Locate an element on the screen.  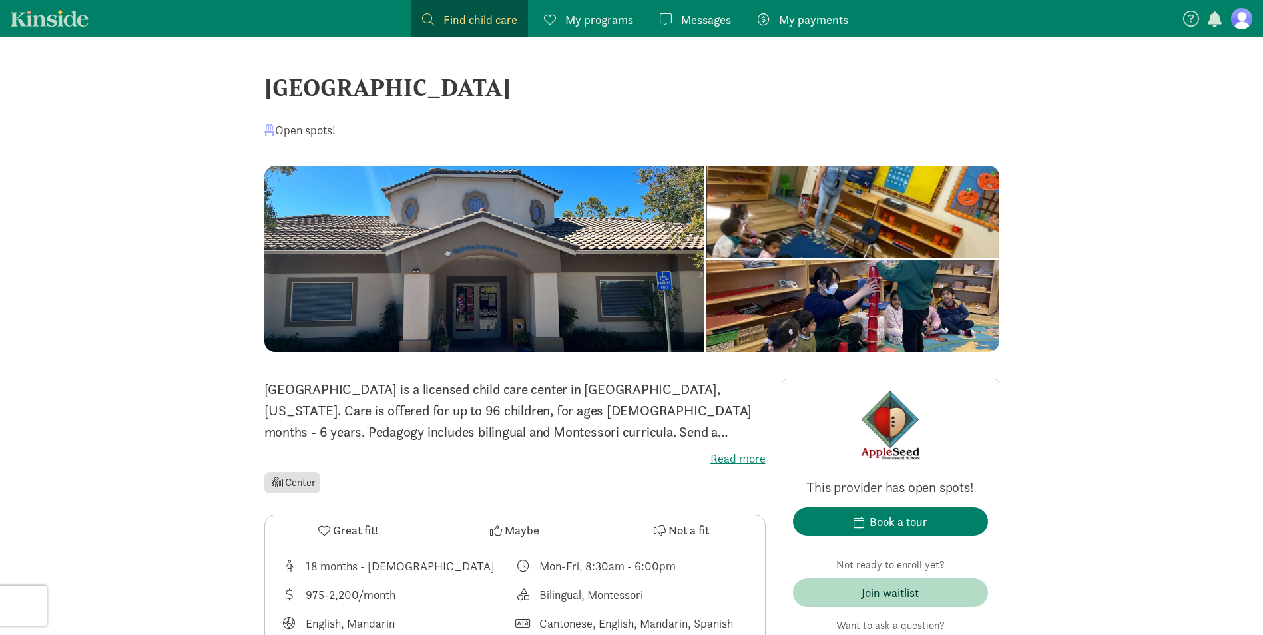
div: Open spots! is located at coordinates (300, 130).